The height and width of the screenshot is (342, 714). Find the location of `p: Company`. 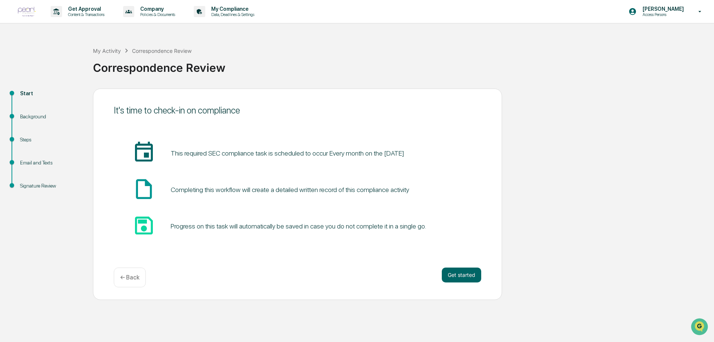

p: Company is located at coordinates (157, 9).